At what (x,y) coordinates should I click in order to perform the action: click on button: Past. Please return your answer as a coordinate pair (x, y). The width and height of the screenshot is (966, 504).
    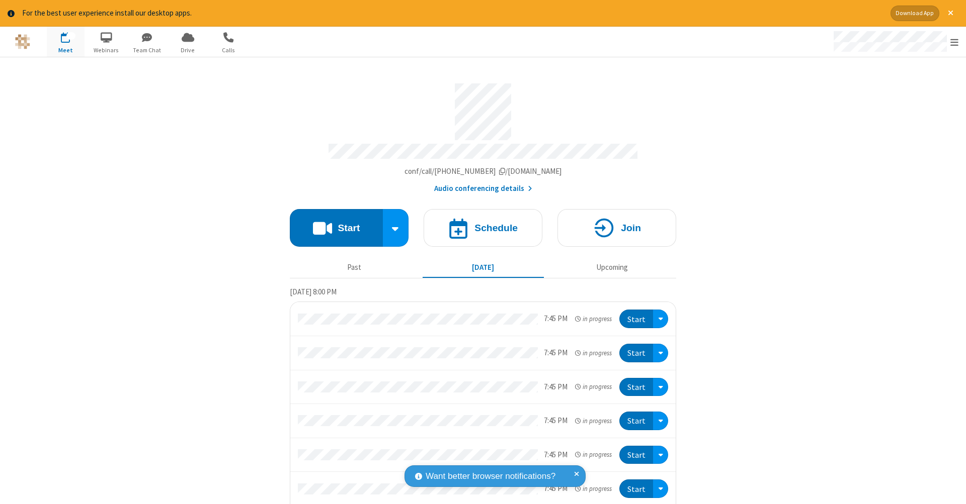
    Looking at the image, I should click on (354, 268).